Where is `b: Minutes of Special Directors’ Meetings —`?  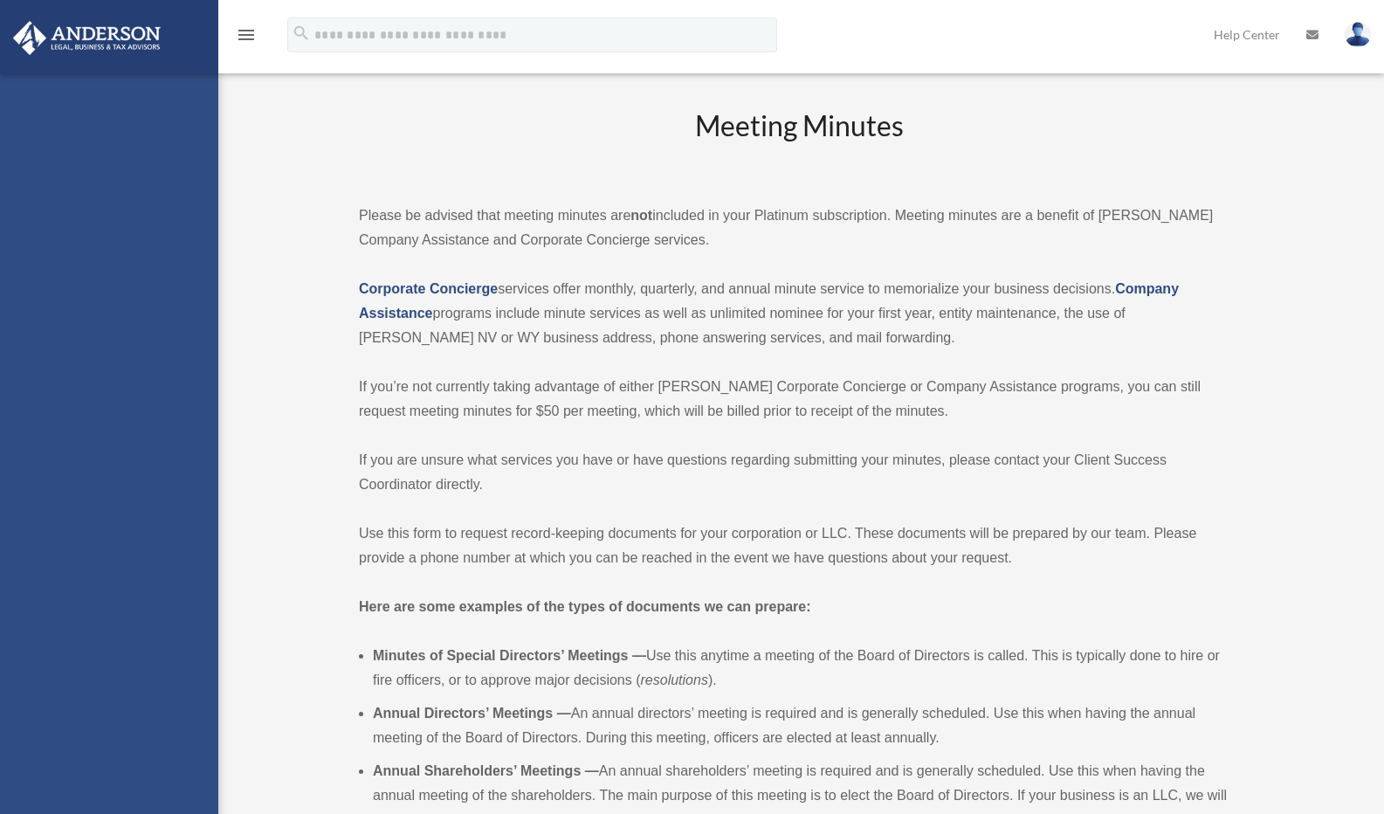
b: Minutes of Special Directors’ Meetings — is located at coordinates (509, 655).